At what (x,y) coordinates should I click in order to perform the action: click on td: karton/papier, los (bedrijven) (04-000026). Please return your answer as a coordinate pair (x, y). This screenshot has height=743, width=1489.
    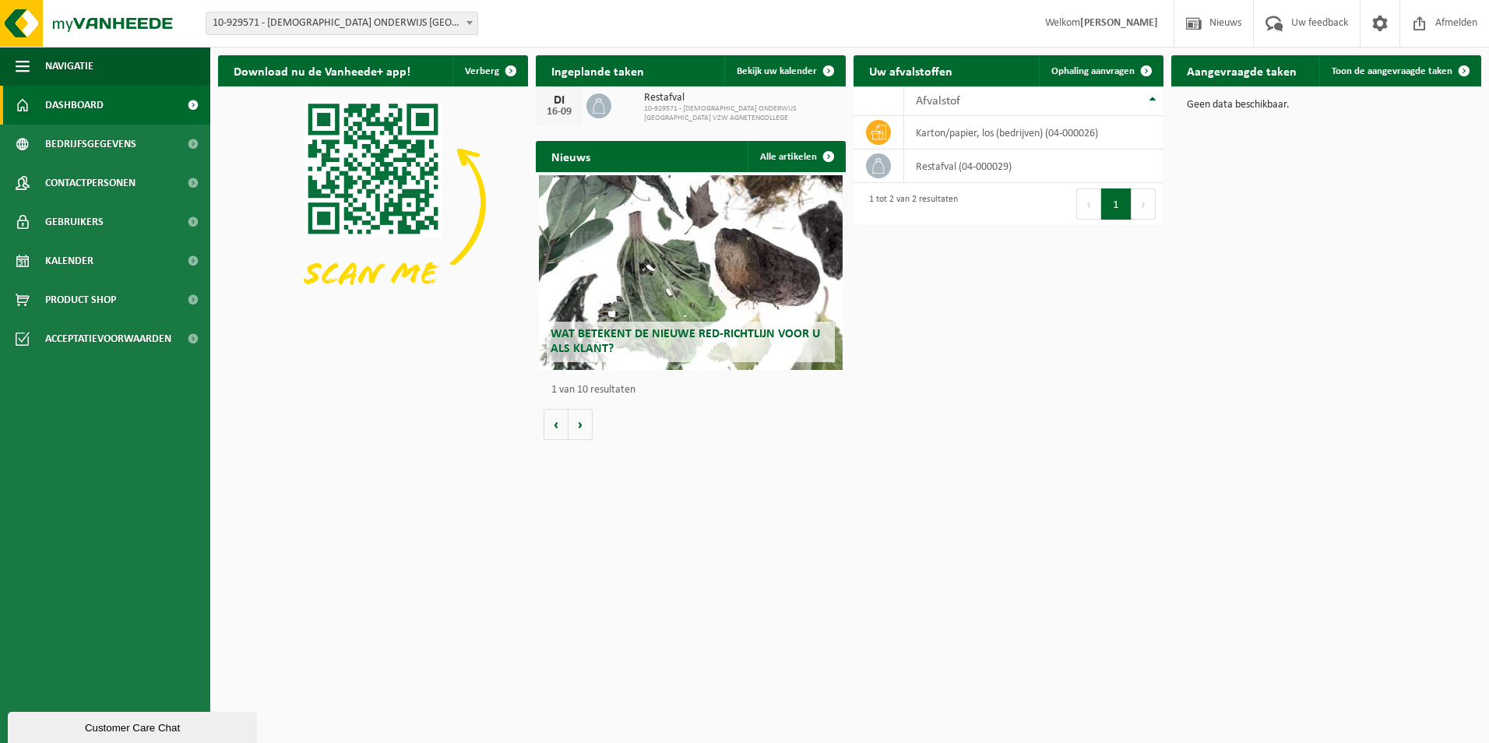
    Looking at the image, I should click on (1033, 132).